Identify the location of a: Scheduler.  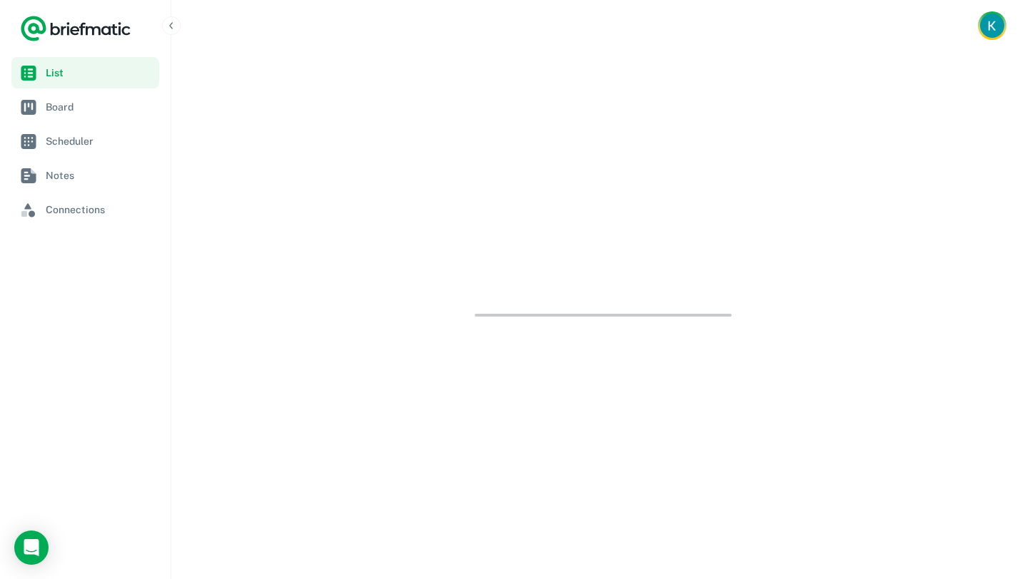
(85, 141).